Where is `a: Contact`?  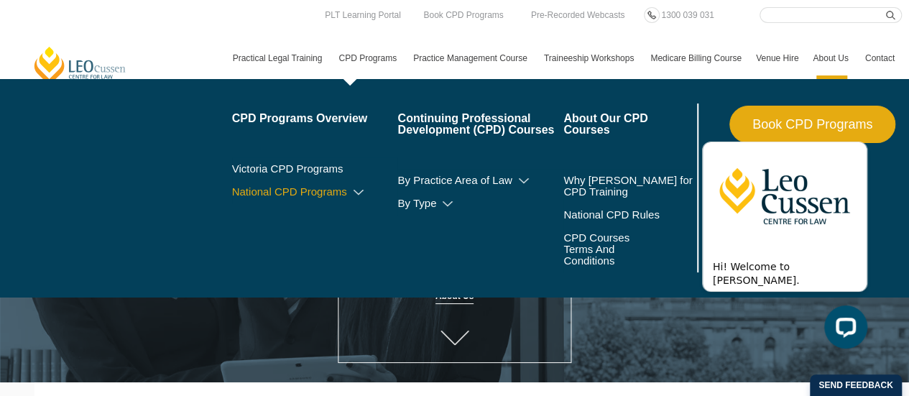
a: Contact is located at coordinates (879, 58).